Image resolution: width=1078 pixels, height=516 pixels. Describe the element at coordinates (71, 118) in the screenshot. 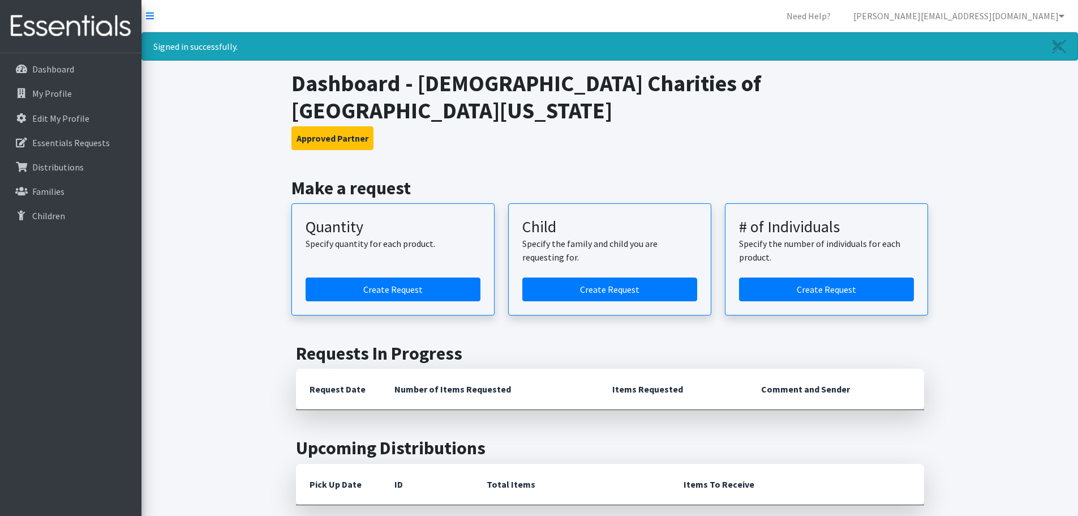

I see `a: Edit My Profile` at that location.